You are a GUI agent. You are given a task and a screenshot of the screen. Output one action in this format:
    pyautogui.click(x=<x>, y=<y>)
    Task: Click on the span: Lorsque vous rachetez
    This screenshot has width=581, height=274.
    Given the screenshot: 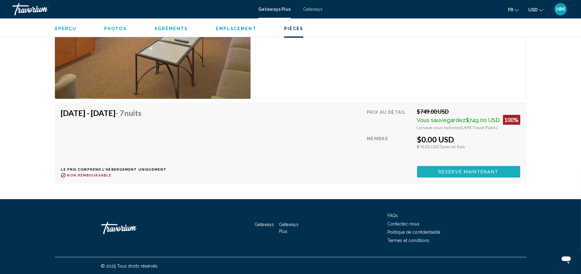 What is the action you would take?
    pyautogui.click(x=439, y=128)
    